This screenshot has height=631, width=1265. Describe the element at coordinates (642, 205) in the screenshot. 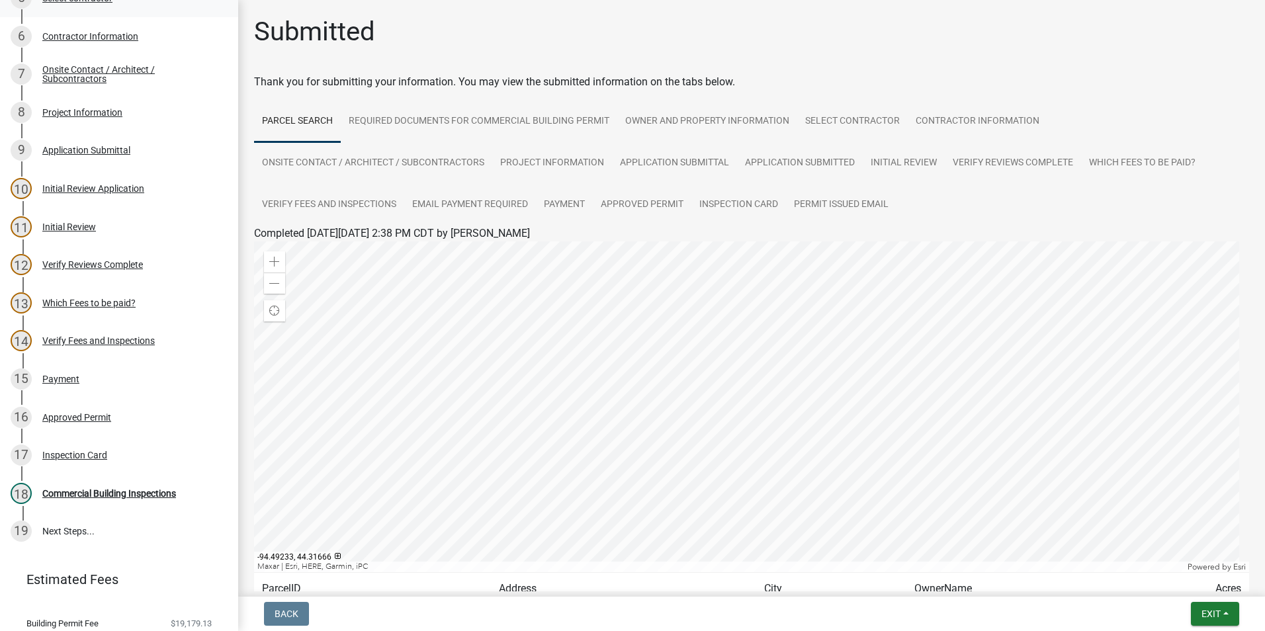

I see `a: Approved Permit` at that location.